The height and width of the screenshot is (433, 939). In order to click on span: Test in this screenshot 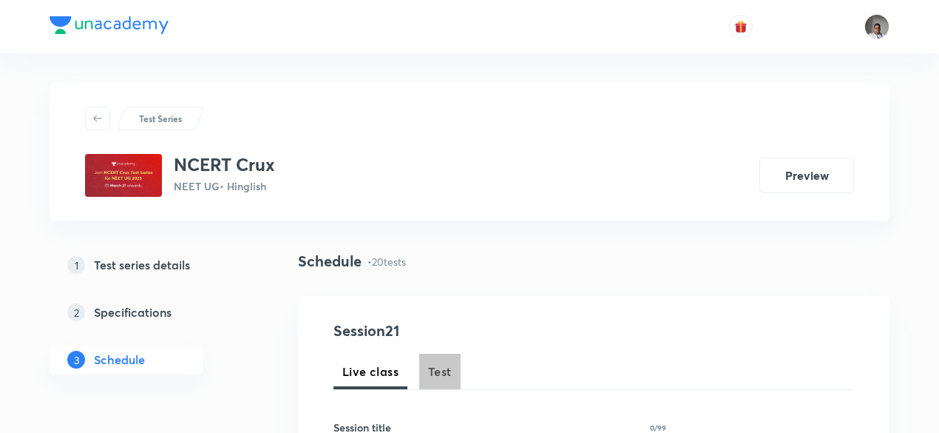, I will do `click(440, 371)`.